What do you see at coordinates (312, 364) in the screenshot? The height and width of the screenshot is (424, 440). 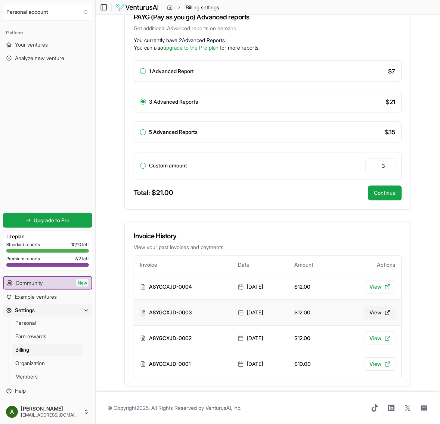 I see `td: $10.00` at bounding box center [312, 364].